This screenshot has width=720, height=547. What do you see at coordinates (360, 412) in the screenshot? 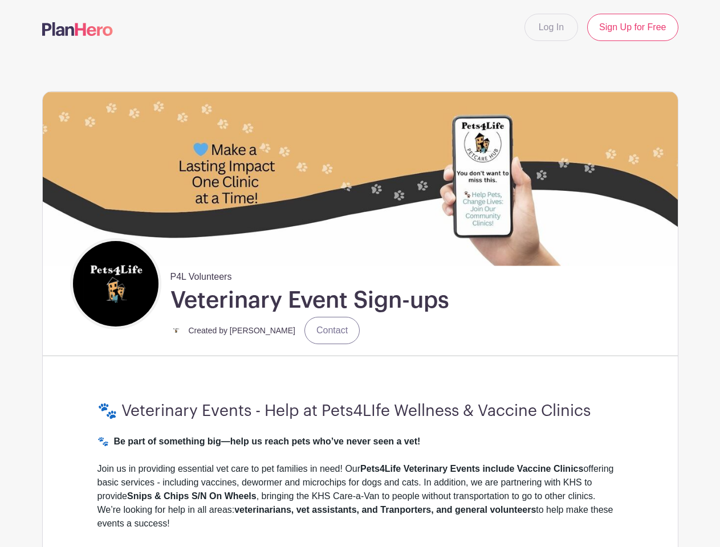
I see `h3: 🐾 Veterinary Events - Help at Pets4LIfe Wellness & Vaccine Clinics` at bounding box center [360, 412].